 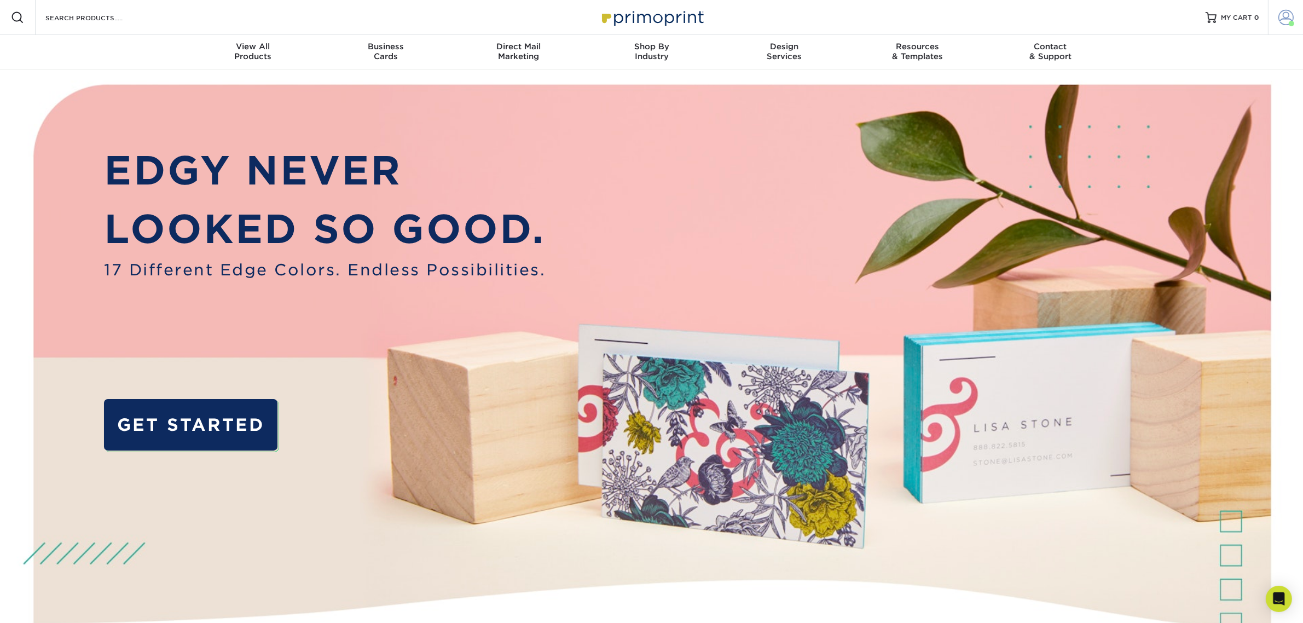 I want to click on p: EDGY NEVER, so click(x=325, y=170).